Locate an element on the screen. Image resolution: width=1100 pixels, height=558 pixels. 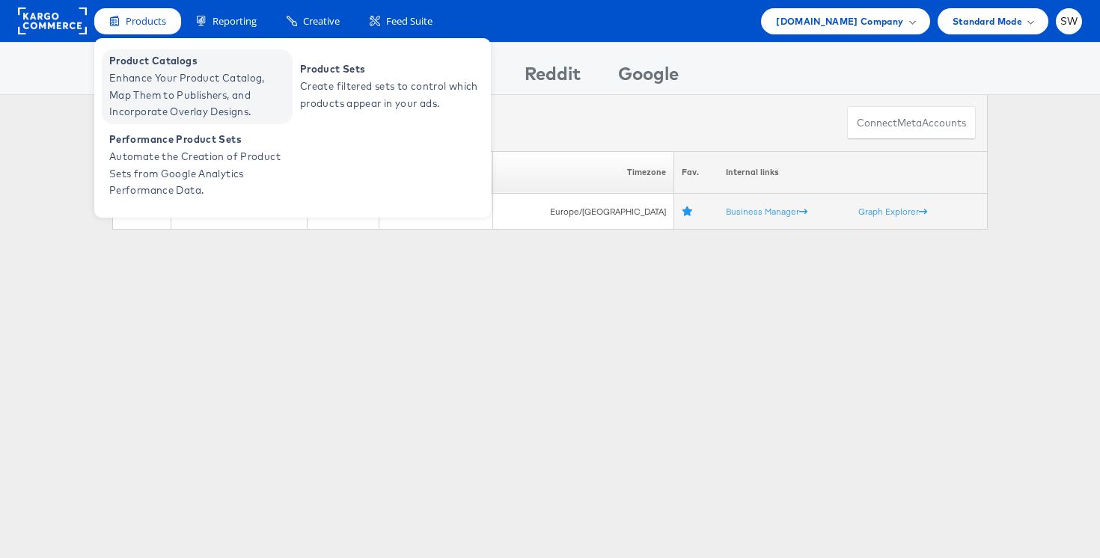
span: SW is located at coordinates (1069, 21).